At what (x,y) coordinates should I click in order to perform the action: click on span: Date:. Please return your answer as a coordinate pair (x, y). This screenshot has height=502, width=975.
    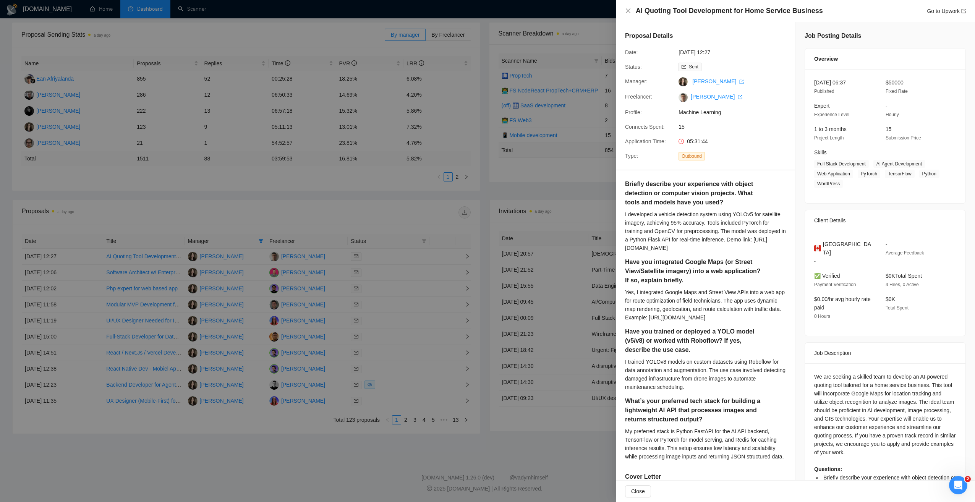
    Looking at the image, I should click on (631, 52).